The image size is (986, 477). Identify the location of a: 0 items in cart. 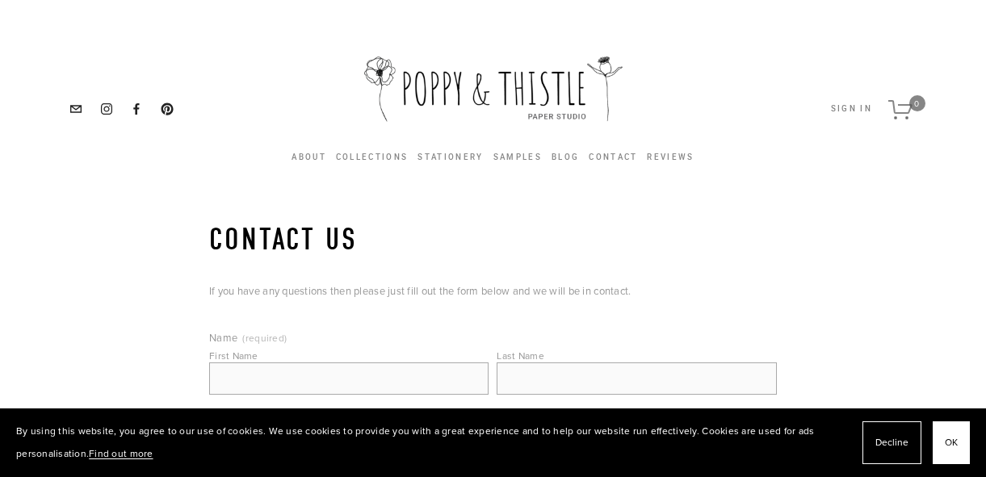
(907, 109).